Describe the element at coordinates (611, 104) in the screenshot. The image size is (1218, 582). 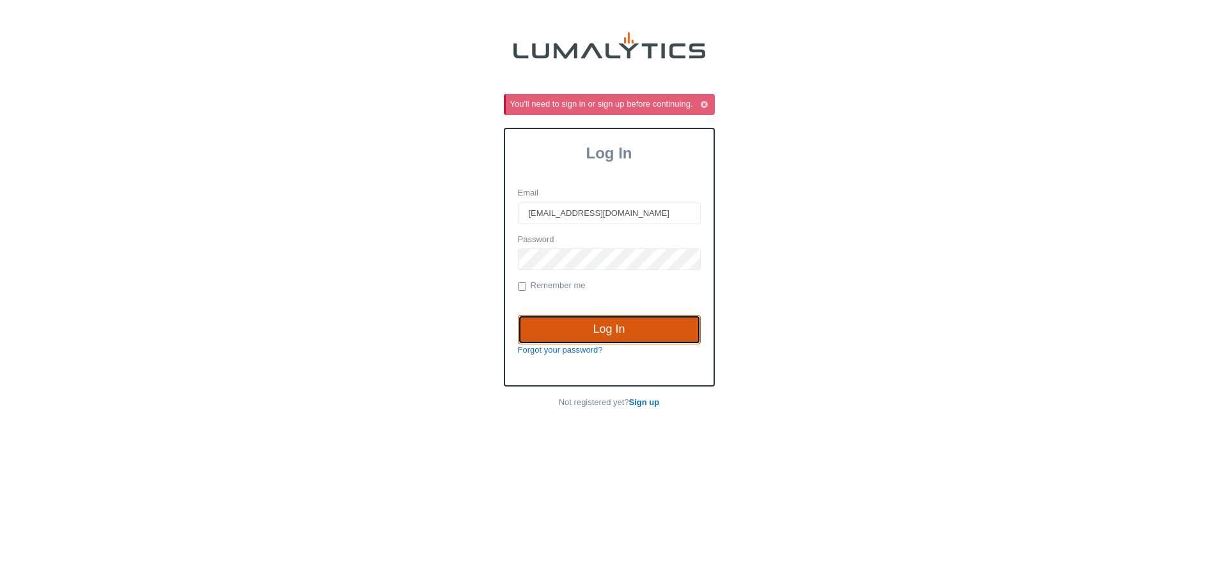
I see `div: You'll need to sign in or sign up before continuing.` at that location.